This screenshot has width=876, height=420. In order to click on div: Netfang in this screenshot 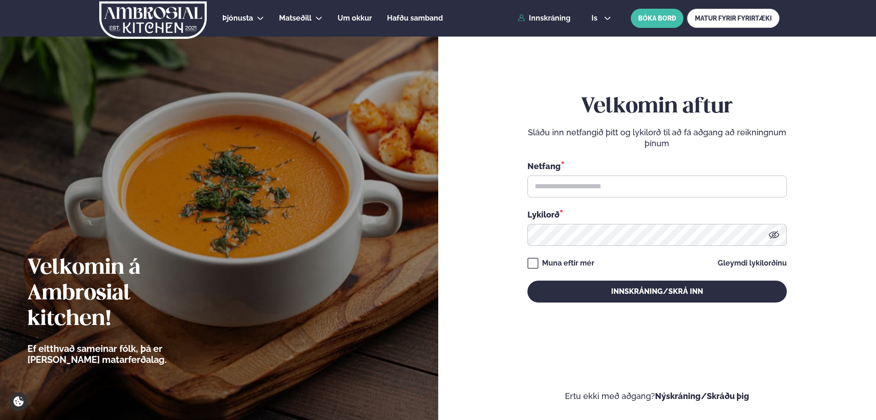, I will do `click(657, 166)`.